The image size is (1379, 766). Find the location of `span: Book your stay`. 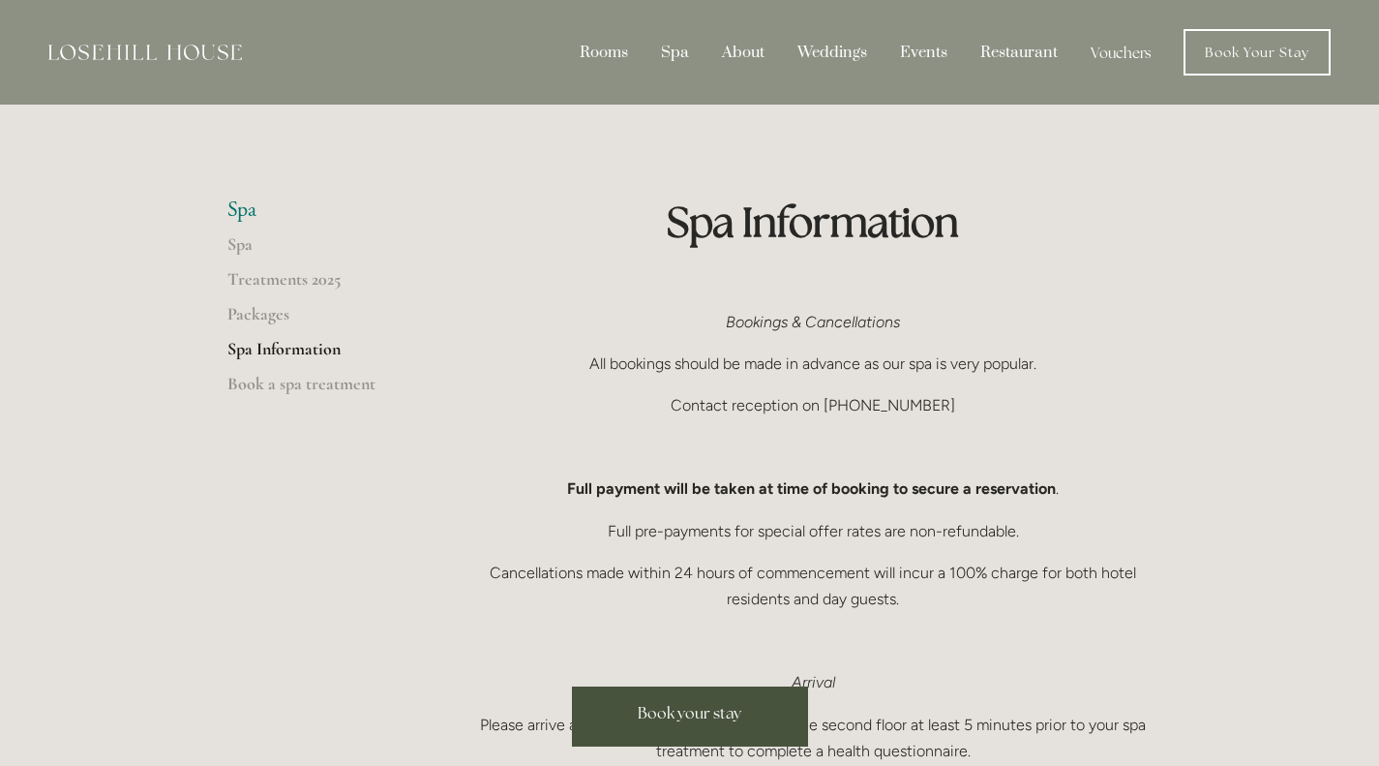

span: Book your stay is located at coordinates (689, 712).